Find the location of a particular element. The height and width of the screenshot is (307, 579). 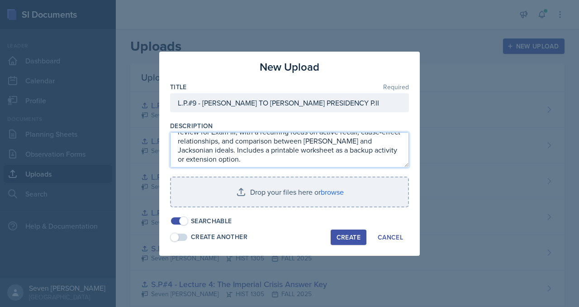

div: Cancel is located at coordinates (390, 237).